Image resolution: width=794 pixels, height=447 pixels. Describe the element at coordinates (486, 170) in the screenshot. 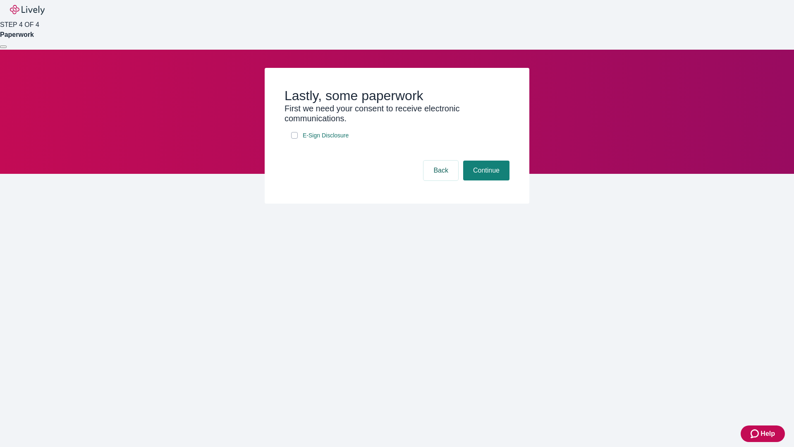

I see `button: Continue` at that location.